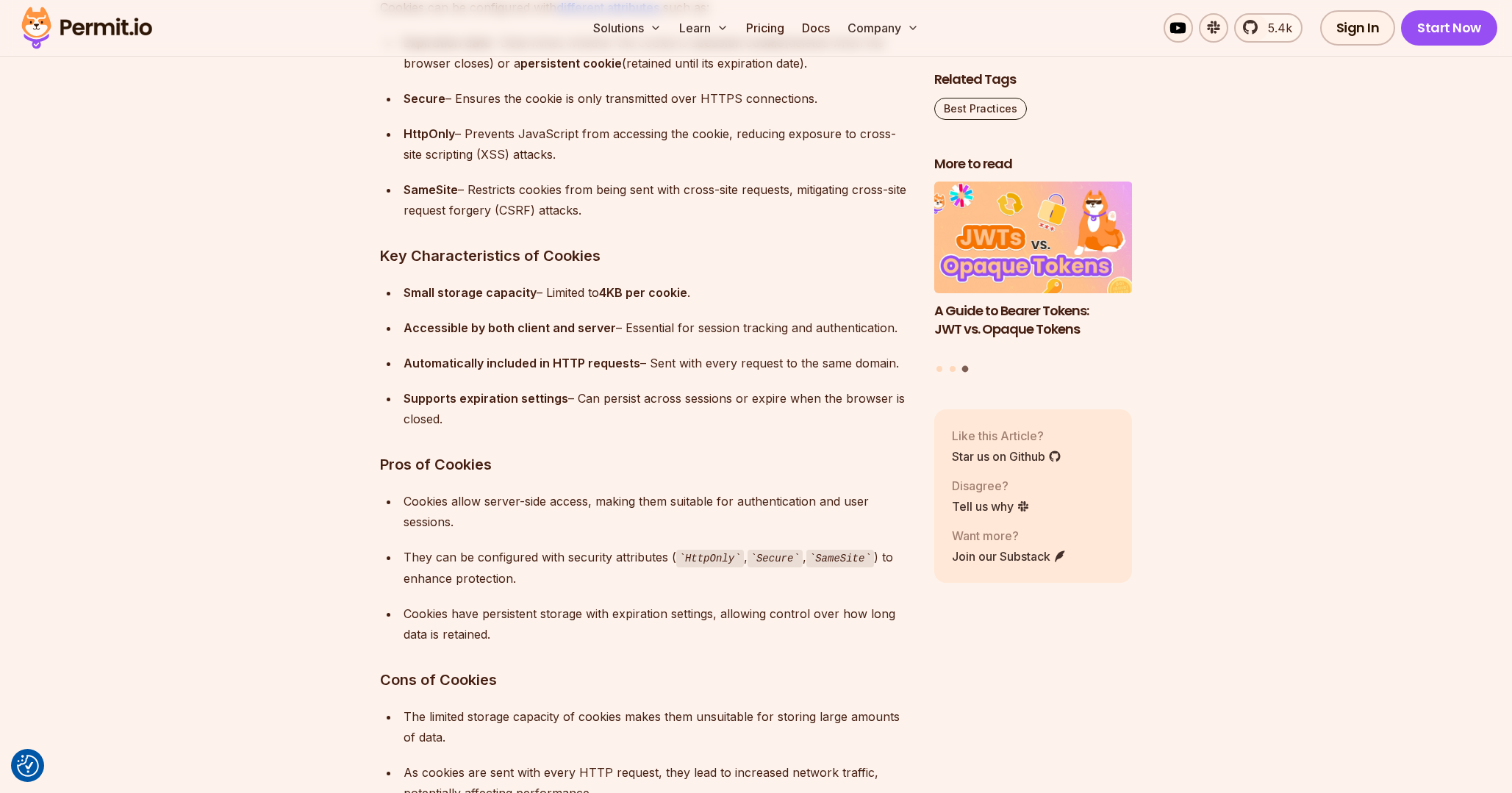  Describe the element at coordinates (965, 369) in the screenshot. I see `button: Go to slide 3` at that location.